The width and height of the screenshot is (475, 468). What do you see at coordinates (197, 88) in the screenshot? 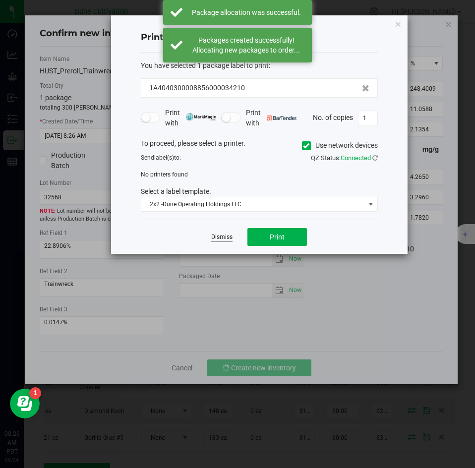
I see `span: 1A4040300008856000034210` at bounding box center [197, 88].